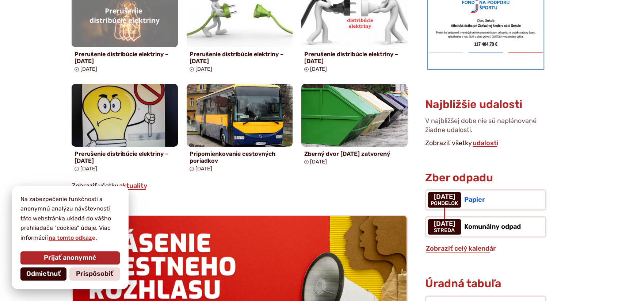  What do you see at coordinates (133, 186) in the screenshot?
I see `a: Zobraziť všetky aktuality` at bounding box center [133, 186].